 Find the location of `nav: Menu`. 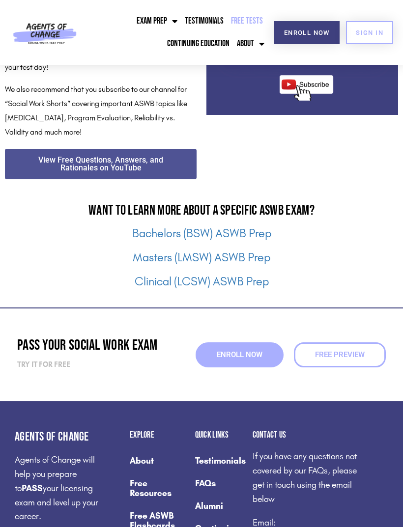

nav: Menu is located at coordinates (176, 32).